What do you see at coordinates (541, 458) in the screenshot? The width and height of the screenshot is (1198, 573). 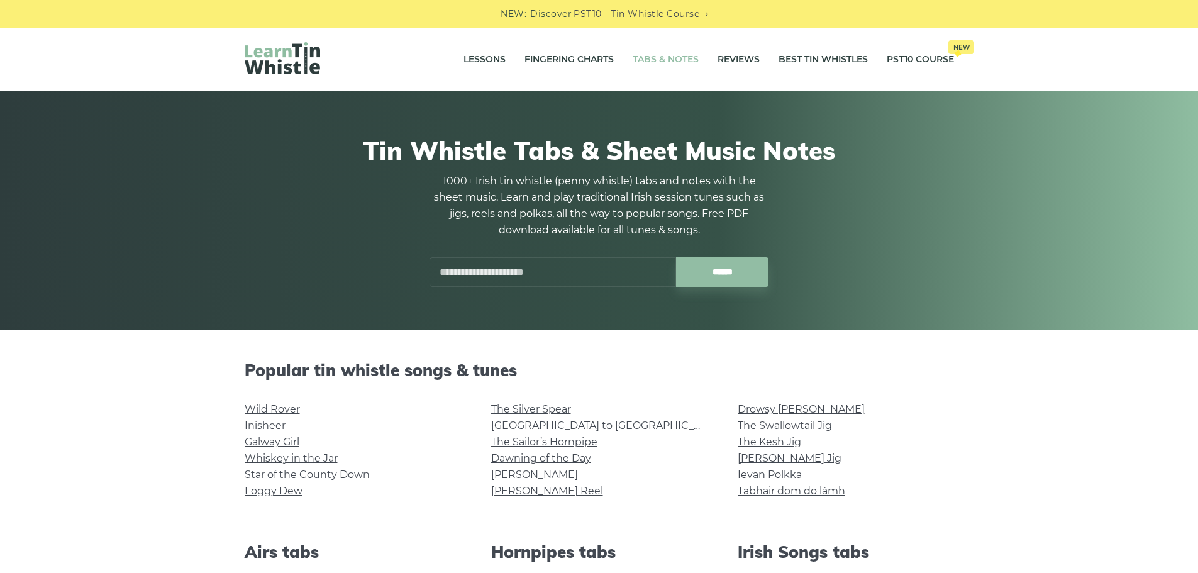 I see `a: Dawning of the Day` at bounding box center [541, 458].